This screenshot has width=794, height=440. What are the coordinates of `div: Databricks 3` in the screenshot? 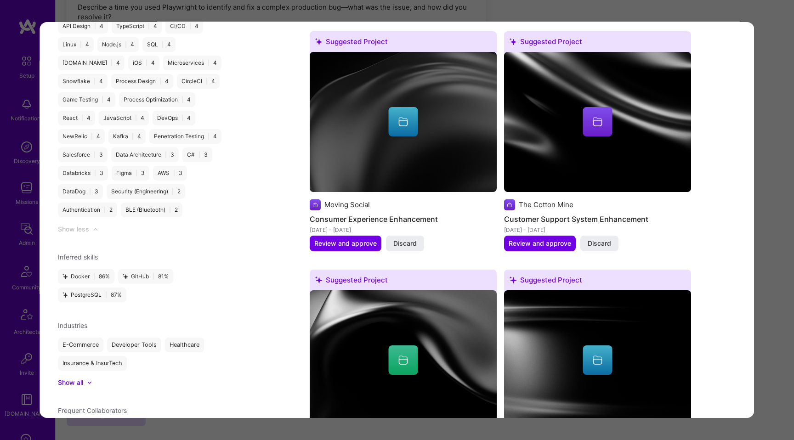 It's located at (83, 173).